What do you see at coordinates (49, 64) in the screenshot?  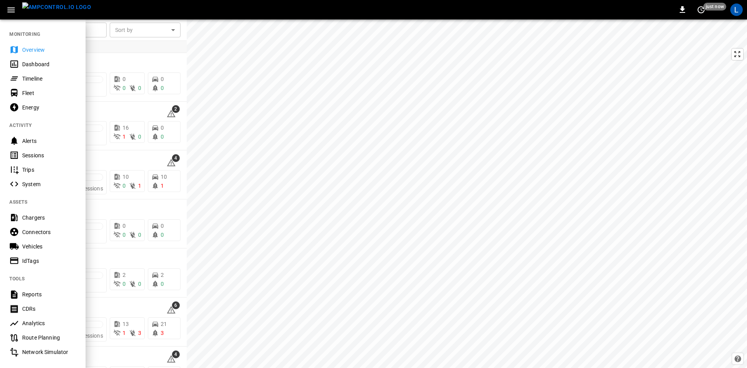 I see `div: Dashboard` at bounding box center [49, 64].